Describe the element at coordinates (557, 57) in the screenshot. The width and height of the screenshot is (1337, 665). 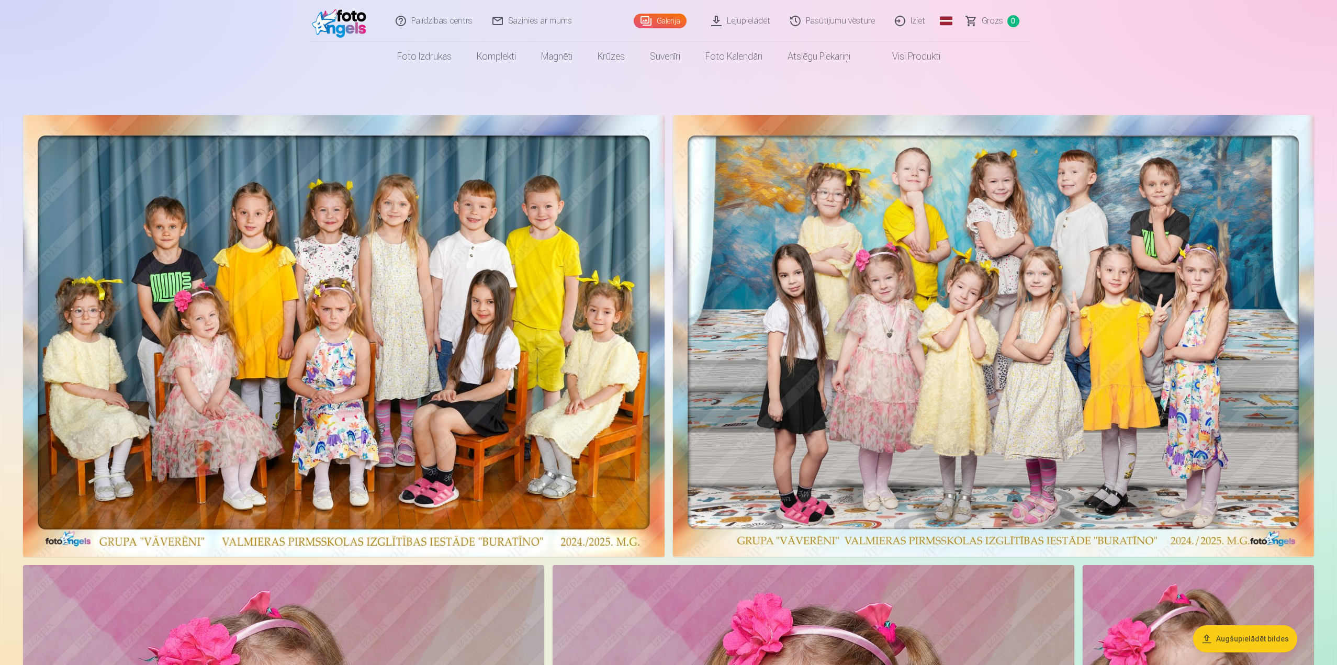
I see `a: Magnēti` at that location.